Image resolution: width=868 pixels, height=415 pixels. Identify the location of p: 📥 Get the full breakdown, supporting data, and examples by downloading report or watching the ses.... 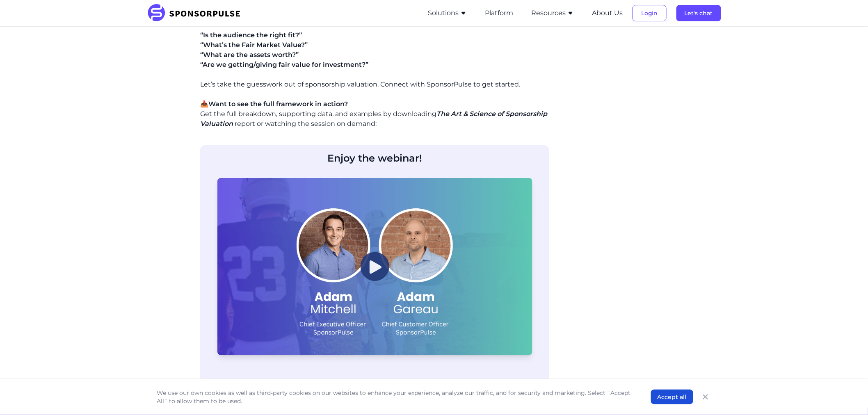
(375, 114).